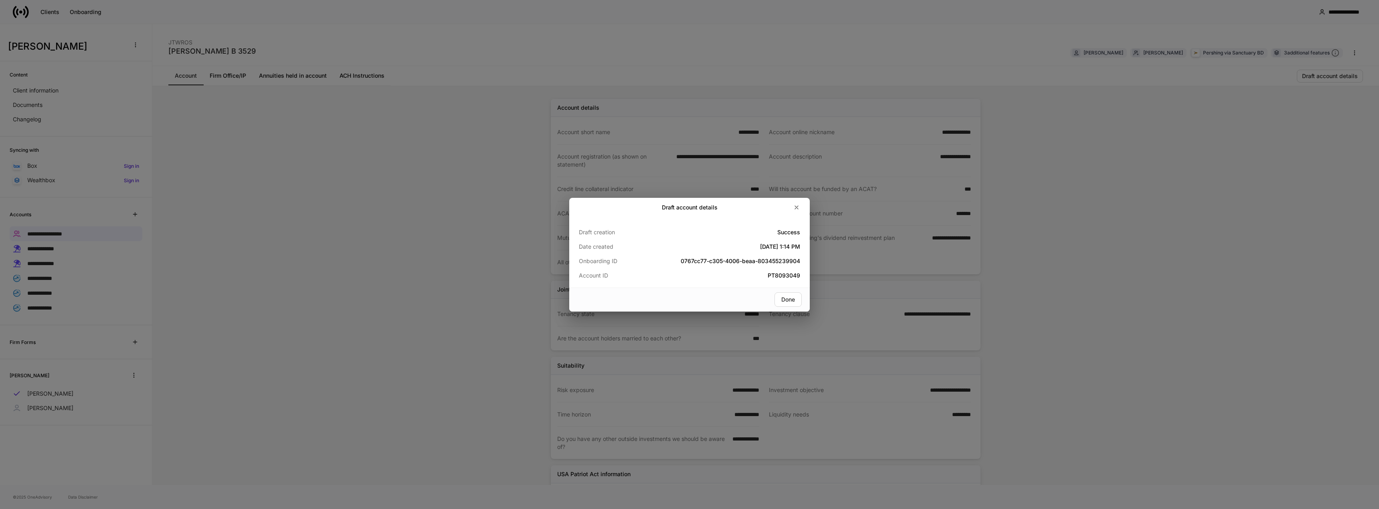 Image resolution: width=1379 pixels, height=509 pixels. I want to click on p: Date created, so click(616, 247).